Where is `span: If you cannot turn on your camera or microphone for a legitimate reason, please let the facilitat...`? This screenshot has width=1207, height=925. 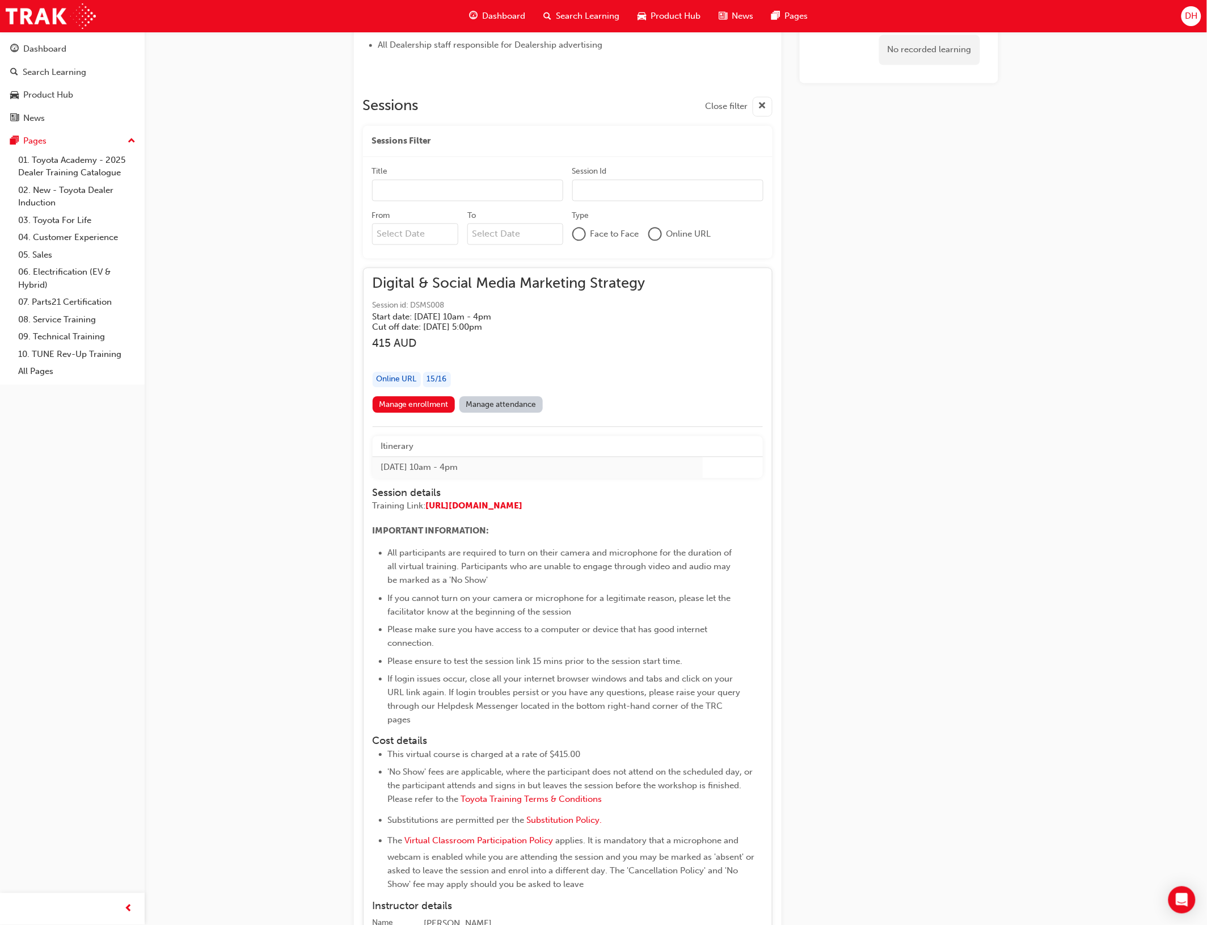 span: If you cannot turn on your camera or microphone for a legitimate reason, please let the facilitat... is located at coordinates (561, 605).